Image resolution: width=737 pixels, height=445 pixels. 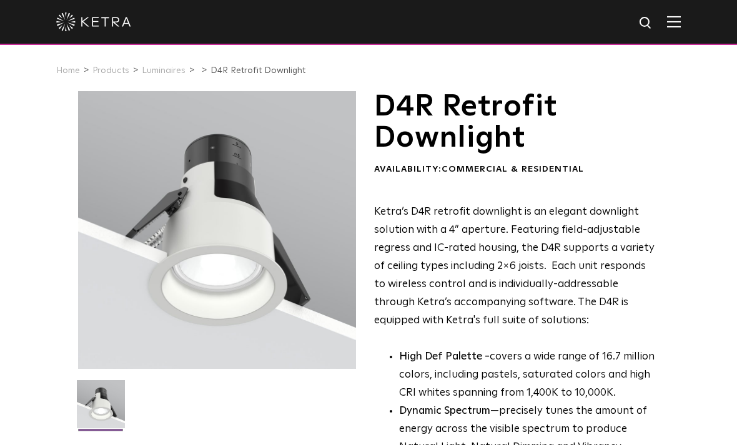 I want to click on p: Ketra’s D4R retrofit downlight is an elegant downlight solution with a 4” aperture. Featuring fie..., so click(x=516, y=267).